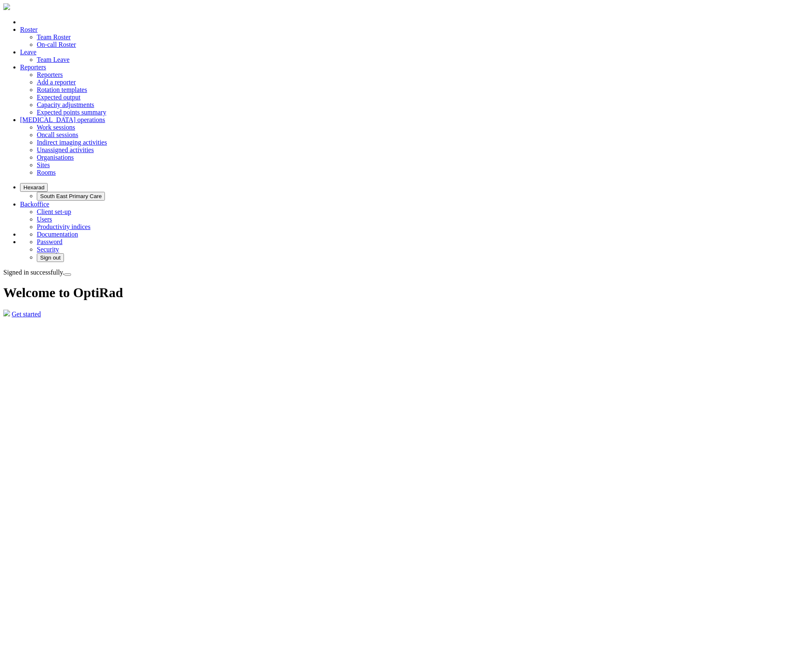 The height and width of the screenshot is (672, 795). Describe the element at coordinates (57, 234) in the screenshot. I see `a: Documentation` at that location.